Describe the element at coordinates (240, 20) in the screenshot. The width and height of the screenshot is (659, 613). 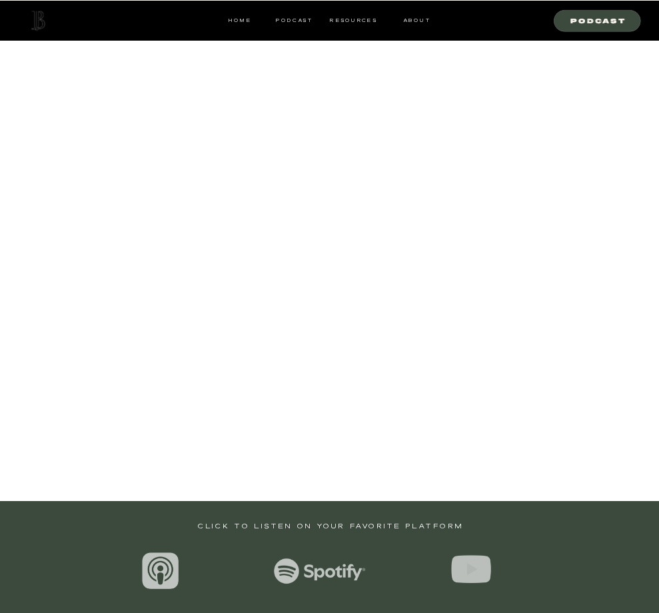
I see `a: HOME` at that location.